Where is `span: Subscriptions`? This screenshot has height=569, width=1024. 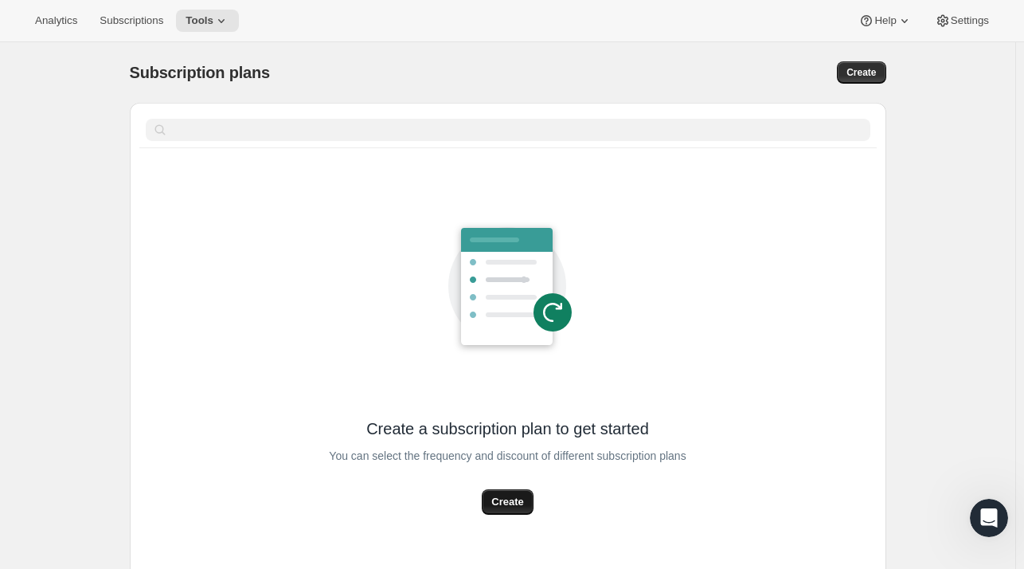
span: Subscriptions is located at coordinates (131, 21).